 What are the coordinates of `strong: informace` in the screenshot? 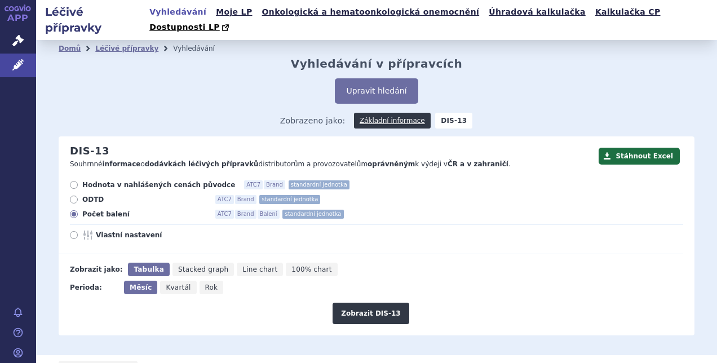 It's located at (122, 164).